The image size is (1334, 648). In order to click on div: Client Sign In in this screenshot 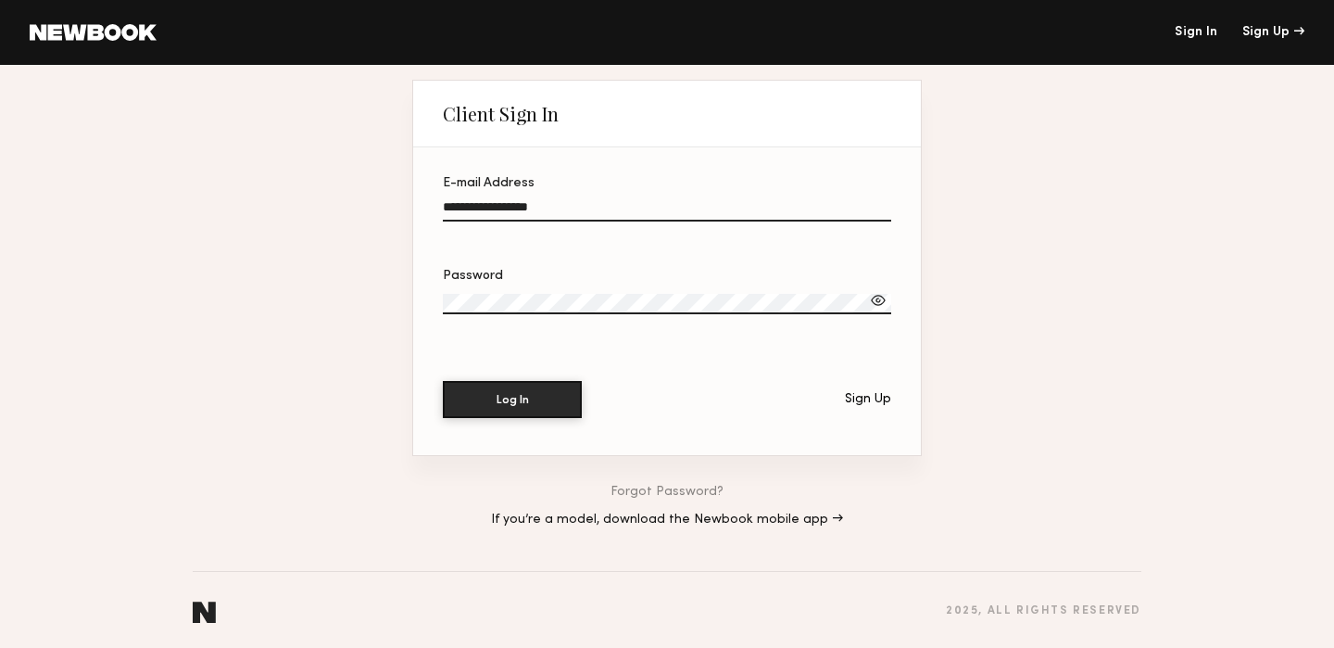, I will do `click(500, 114)`.